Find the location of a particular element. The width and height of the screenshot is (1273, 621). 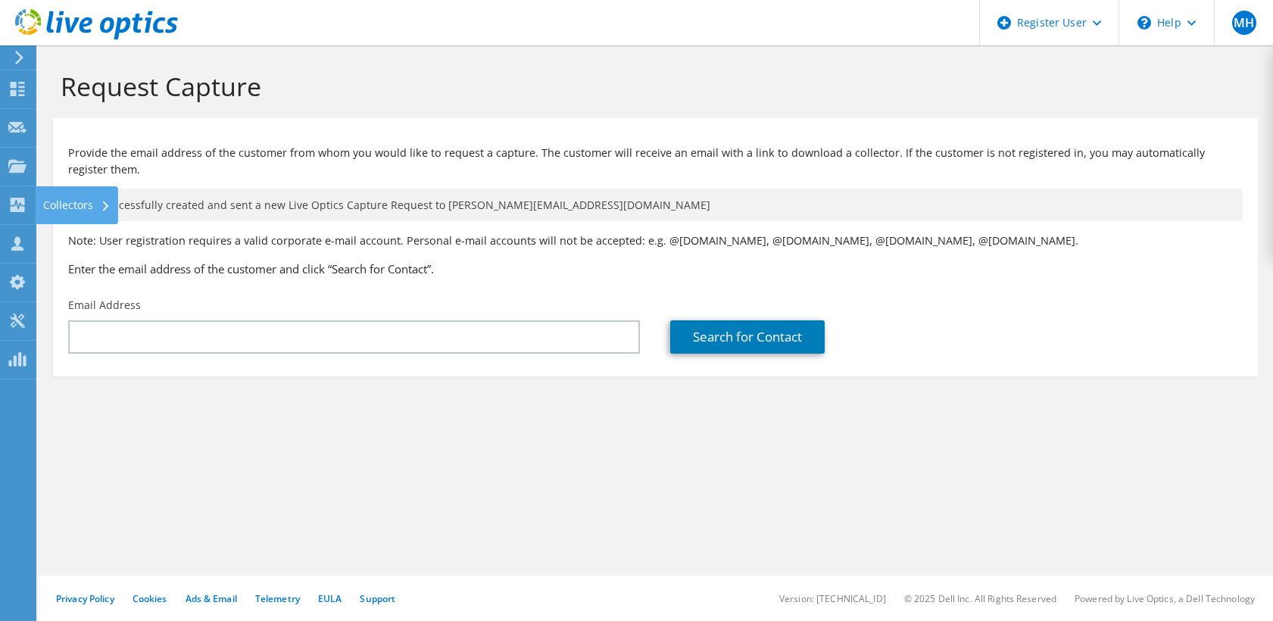

h3: Enter the email address of the customer and click “Search for Contact”. is located at coordinates (655, 269).